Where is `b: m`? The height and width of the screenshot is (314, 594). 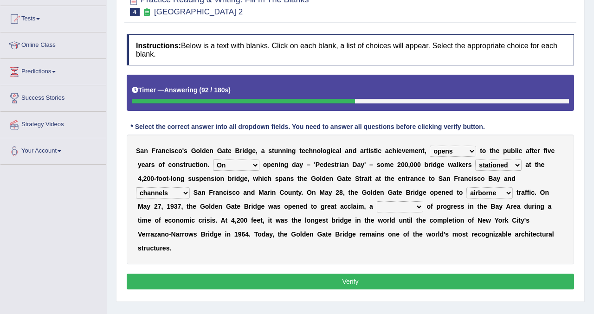
b: m is located at coordinates (412, 151).